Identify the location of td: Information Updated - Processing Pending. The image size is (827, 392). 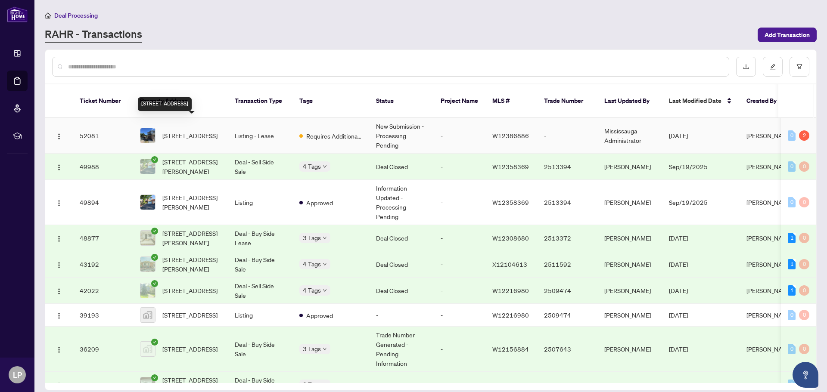
(401, 202).